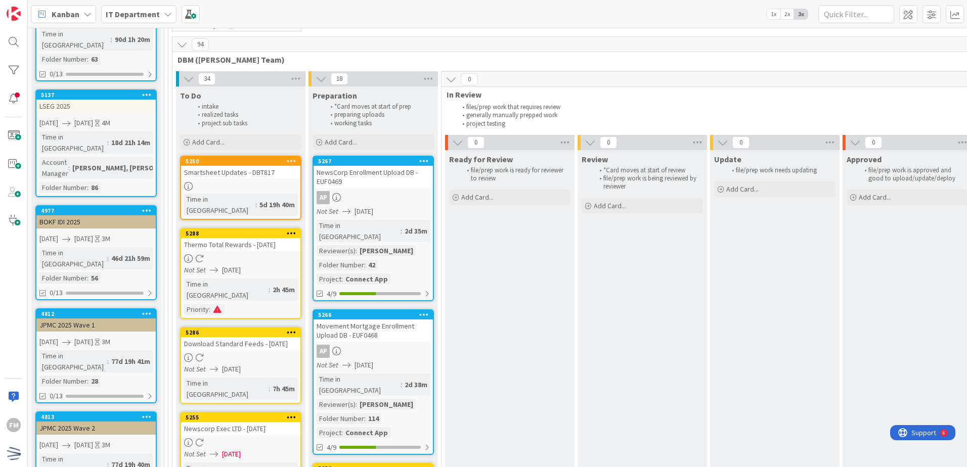  What do you see at coordinates (241, 333) in the screenshot?
I see `div: 5286` at bounding box center [241, 333].